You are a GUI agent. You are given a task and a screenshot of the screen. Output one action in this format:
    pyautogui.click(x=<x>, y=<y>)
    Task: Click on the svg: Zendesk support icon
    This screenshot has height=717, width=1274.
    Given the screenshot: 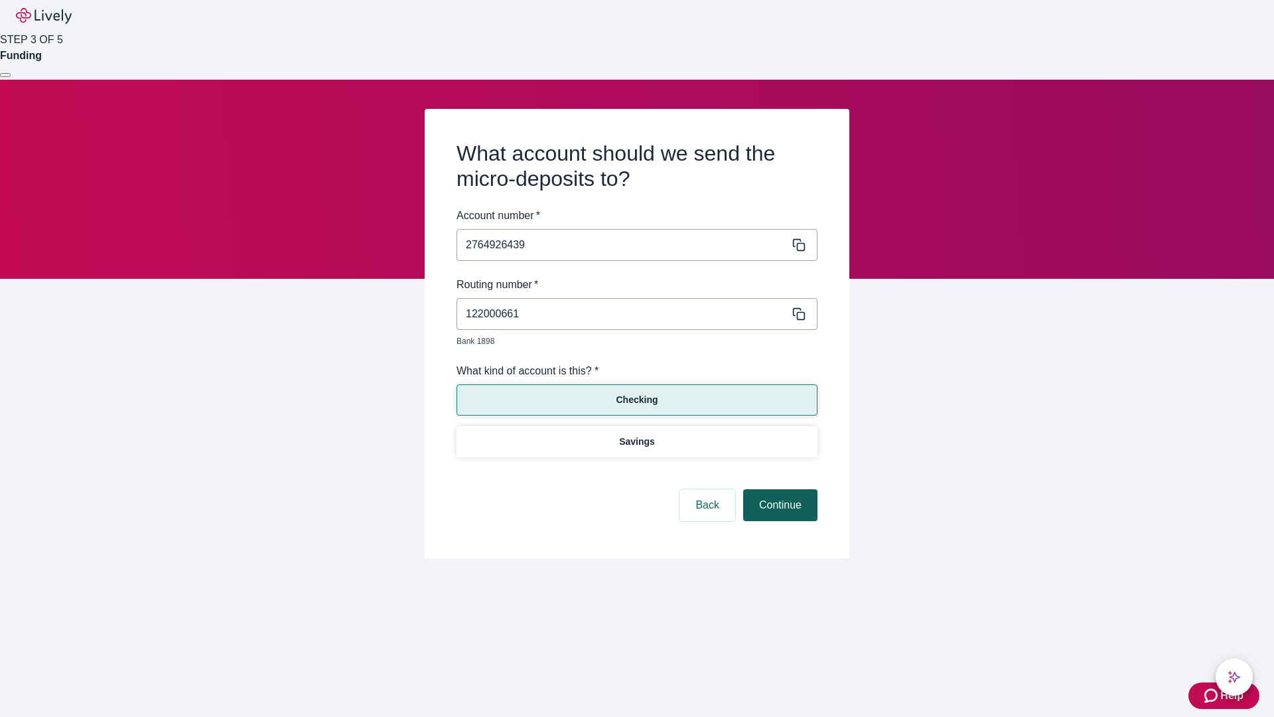 What is the action you would take?
    pyautogui.click(x=1212, y=695)
    